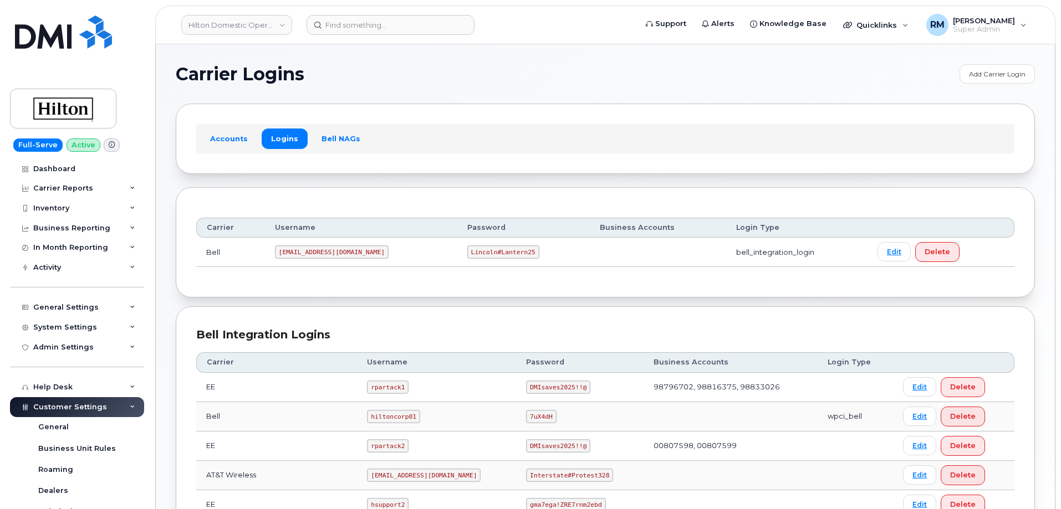 Image resolution: width=1061 pixels, height=509 pixels. What do you see at coordinates (341, 139) in the screenshot?
I see `a: Bell NAGs` at bounding box center [341, 139].